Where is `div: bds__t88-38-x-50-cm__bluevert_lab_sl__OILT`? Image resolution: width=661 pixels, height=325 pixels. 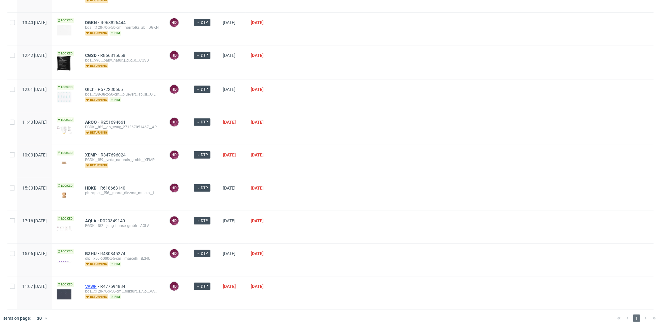 div: bds__t88-38-x-50-cm__bluevert_lab_sl__OILT is located at coordinates (122, 94).